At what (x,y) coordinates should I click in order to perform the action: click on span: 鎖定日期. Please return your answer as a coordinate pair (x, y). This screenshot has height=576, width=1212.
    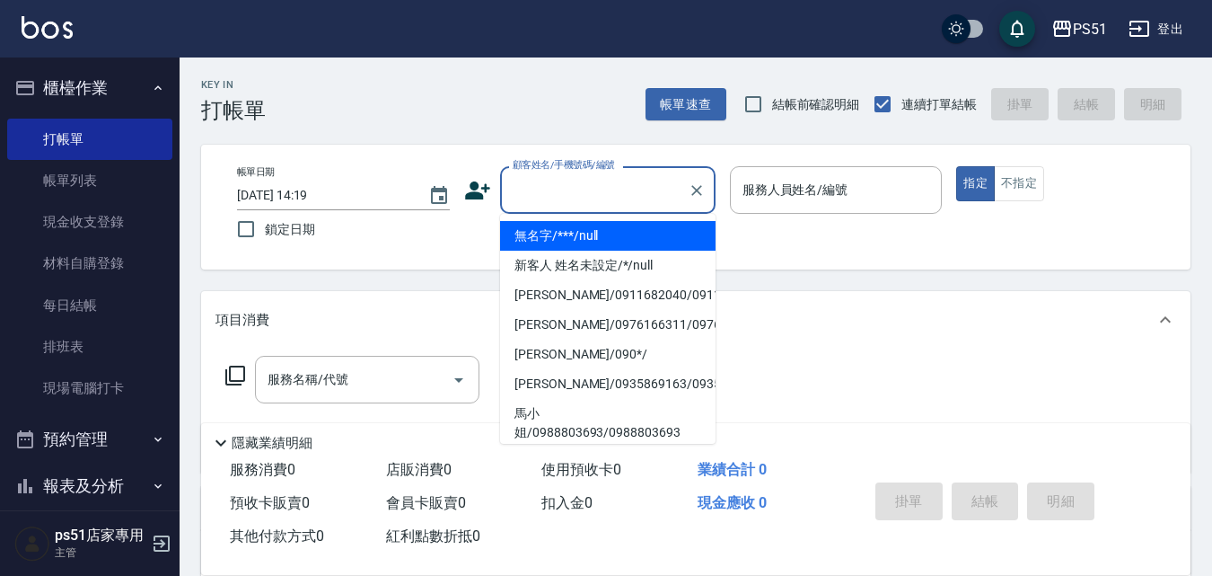
    Looking at the image, I should click on (290, 229).